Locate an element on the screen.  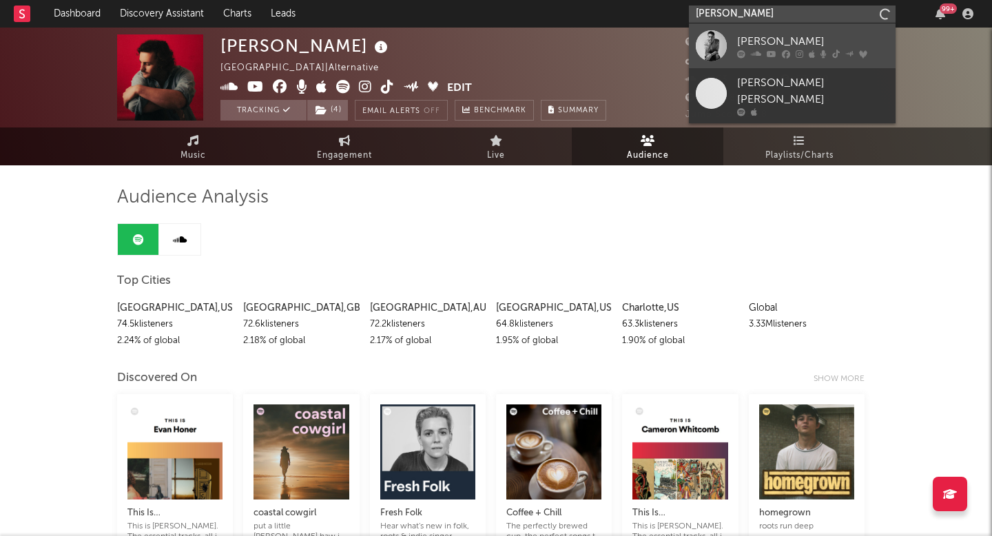
span: Music is located at coordinates (193, 156).